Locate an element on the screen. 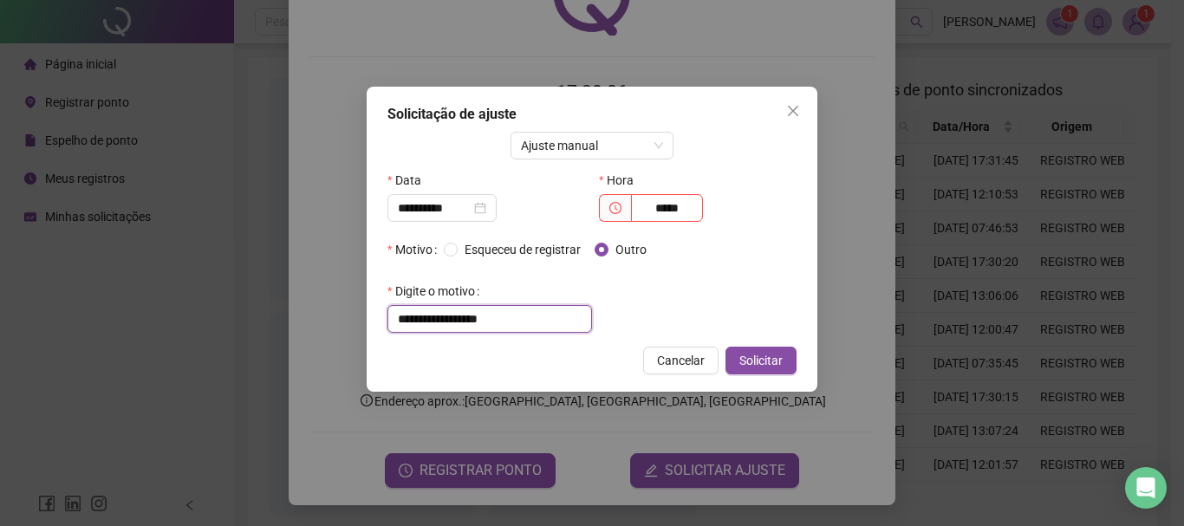 The height and width of the screenshot is (526, 1184). button: Close is located at coordinates (793, 111).